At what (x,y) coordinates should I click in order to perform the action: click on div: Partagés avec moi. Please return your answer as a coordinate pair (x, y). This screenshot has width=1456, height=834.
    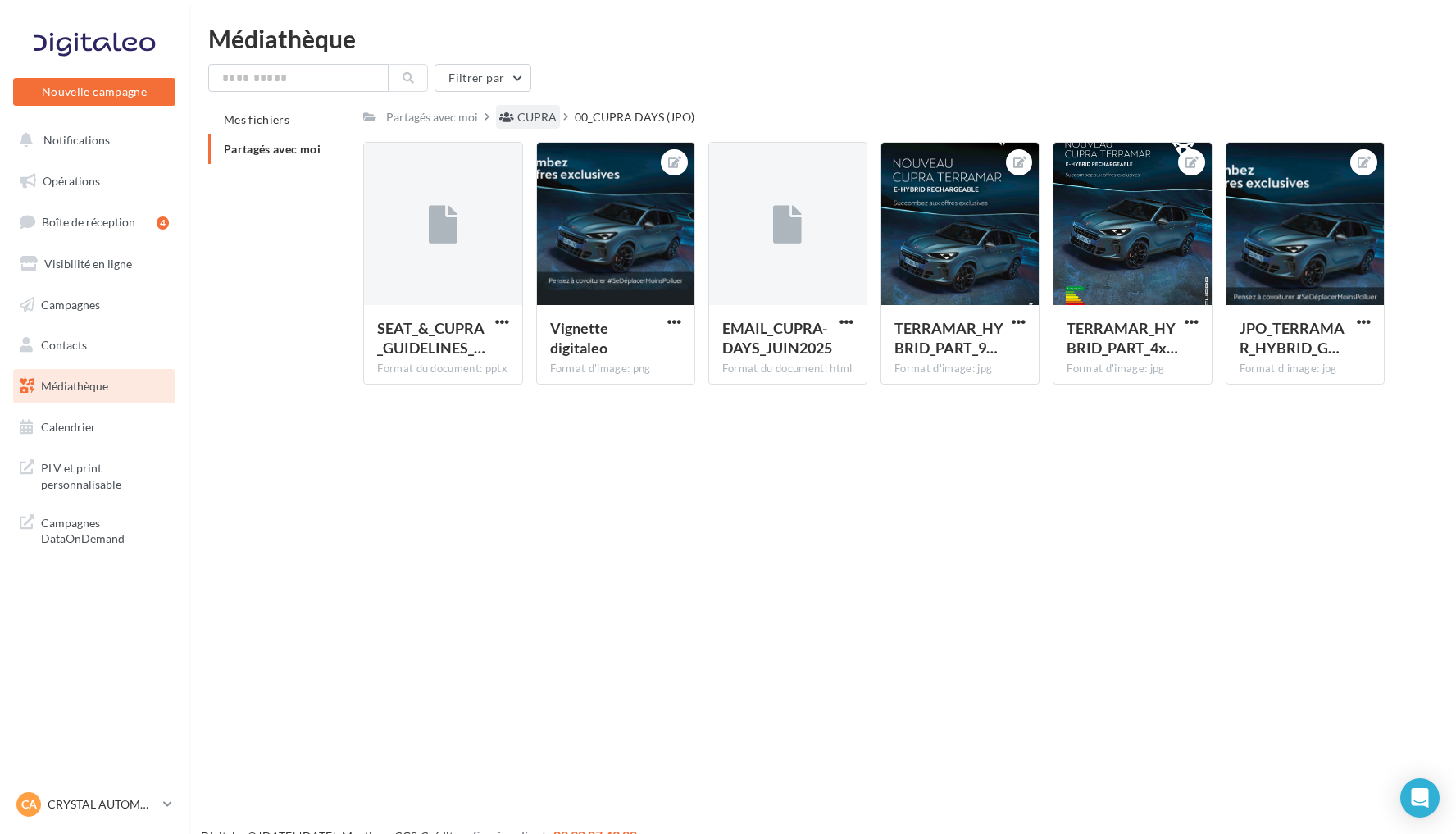
    Looking at the image, I should click on (432, 117).